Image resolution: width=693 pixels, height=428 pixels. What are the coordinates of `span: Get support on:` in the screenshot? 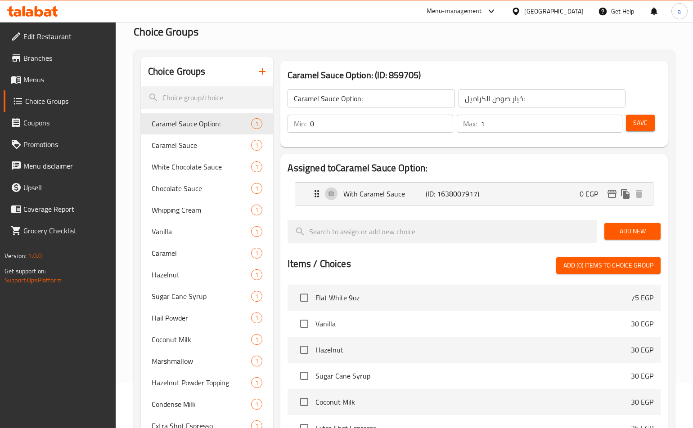 It's located at (25, 271).